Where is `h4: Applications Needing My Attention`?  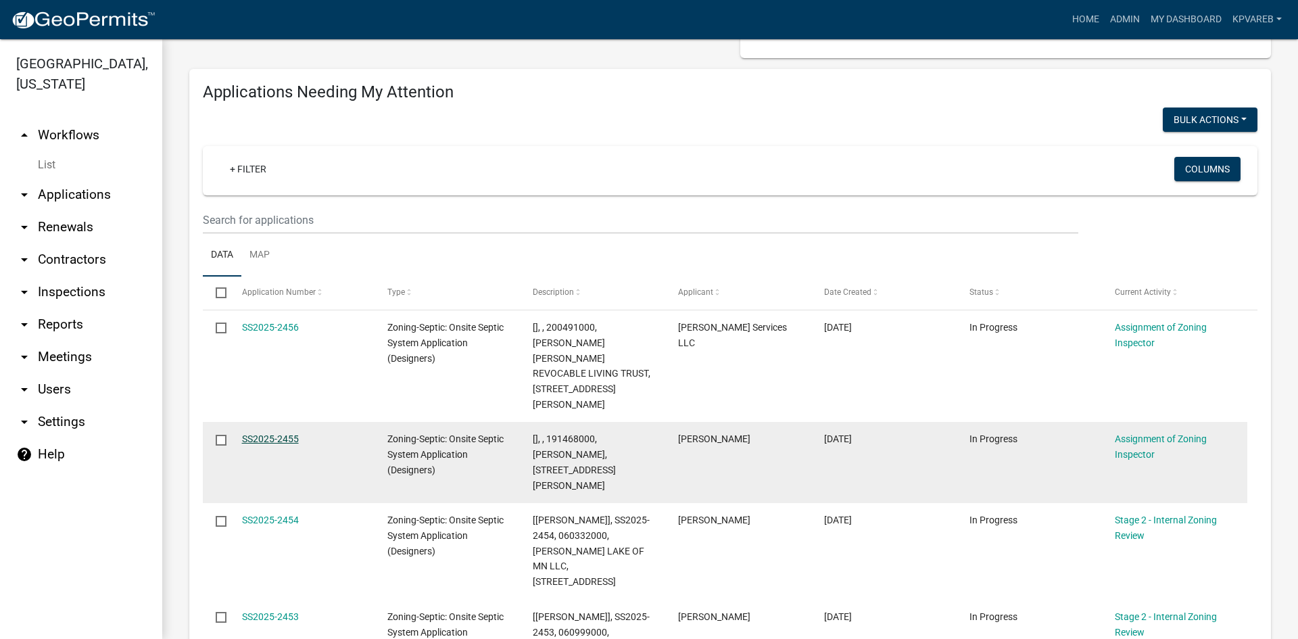
h4: Applications Needing My Attention is located at coordinates (730, 92).